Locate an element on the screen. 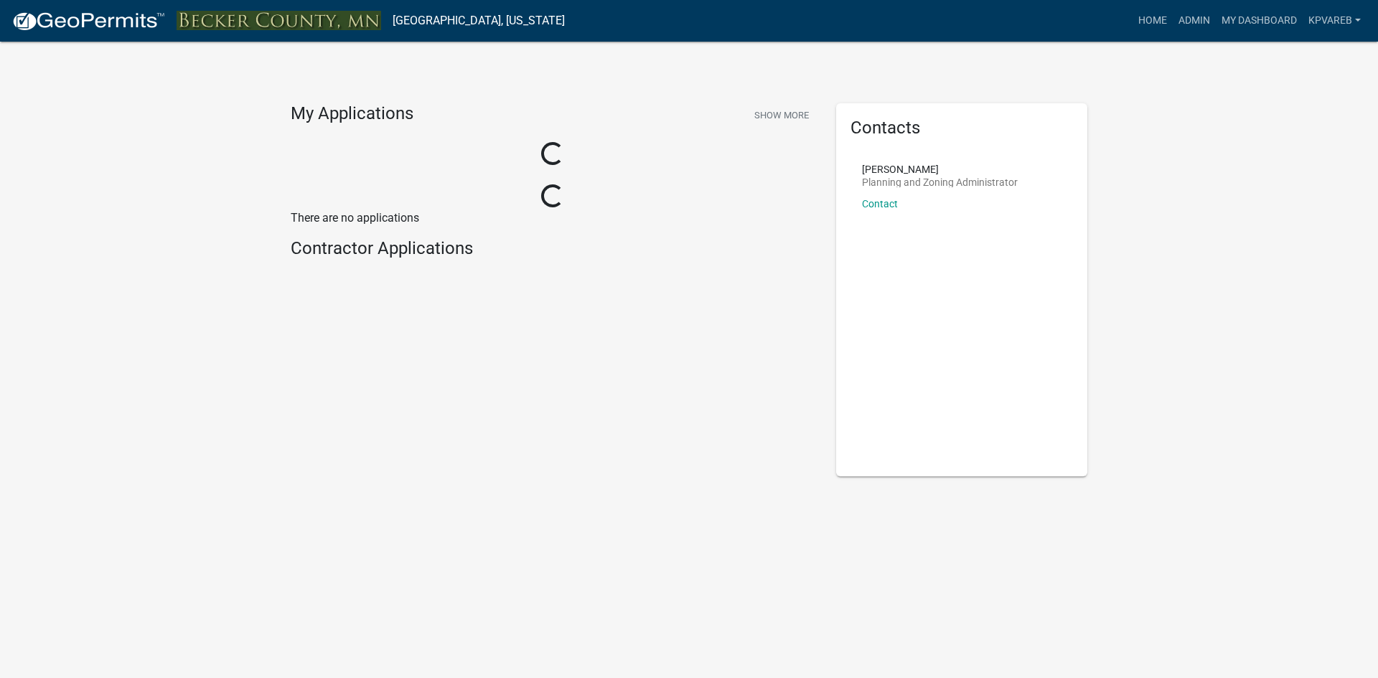 Image resolution: width=1378 pixels, height=678 pixels. a: Home is located at coordinates (1152, 21).